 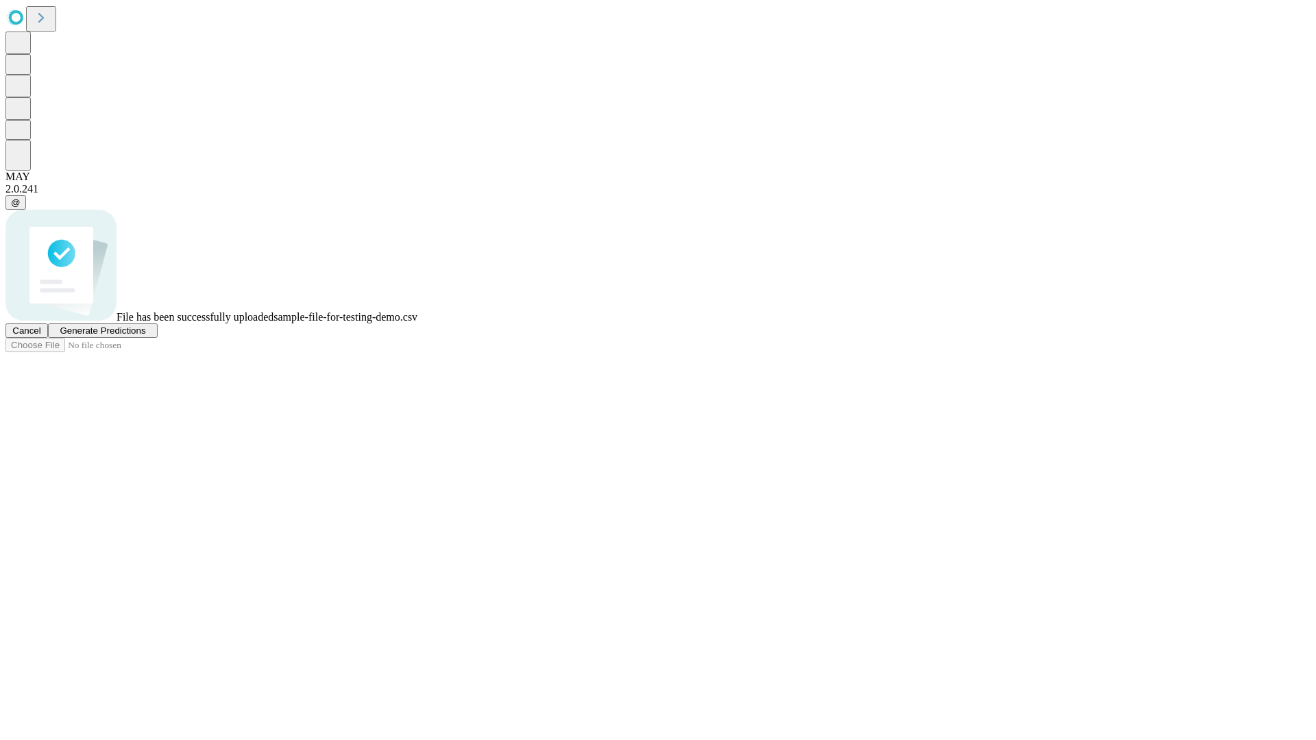 I want to click on button: Cancel, so click(x=27, y=330).